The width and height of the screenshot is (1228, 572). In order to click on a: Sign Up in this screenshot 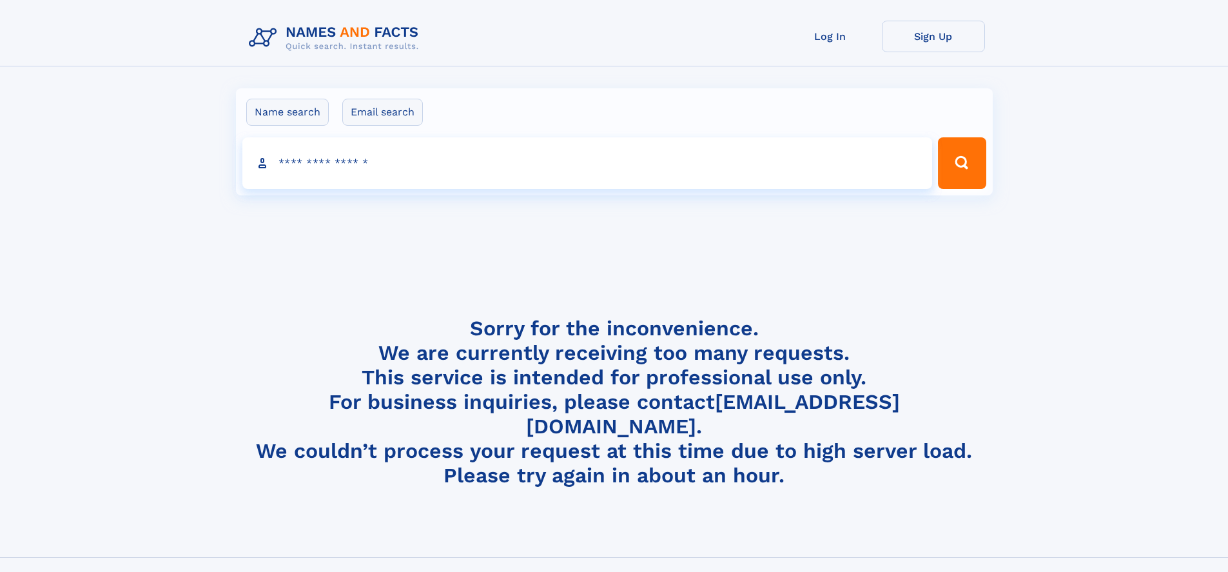, I will do `click(934, 36)`.